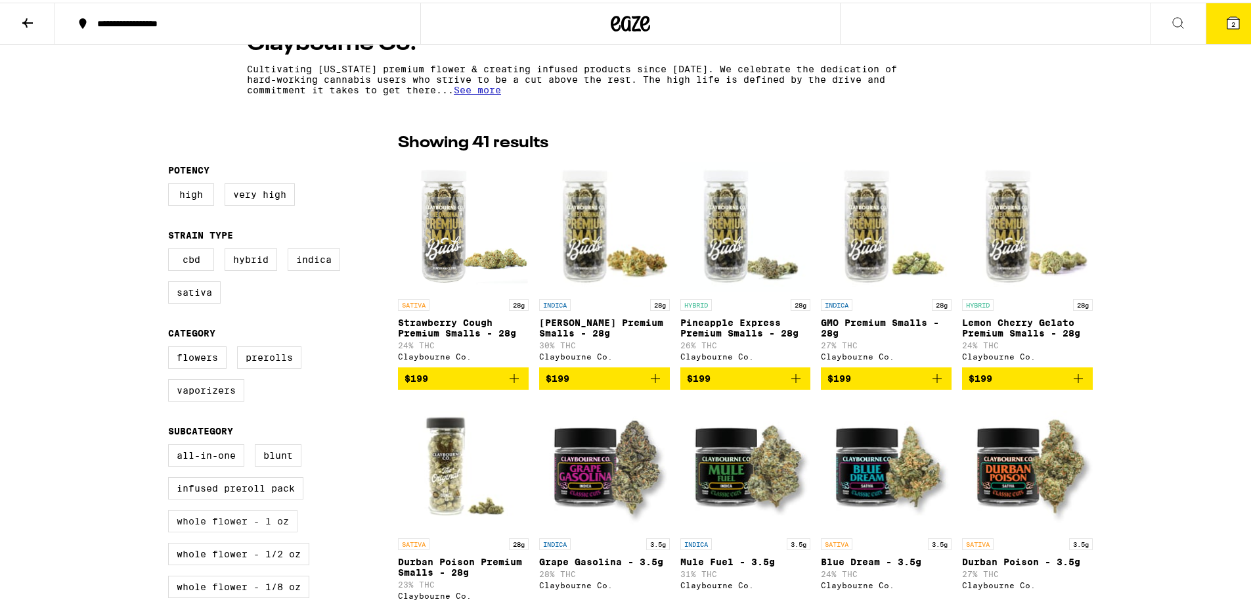  Describe the element at coordinates (463, 581) in the screenshot. I see `p: 23% THC` at that location.